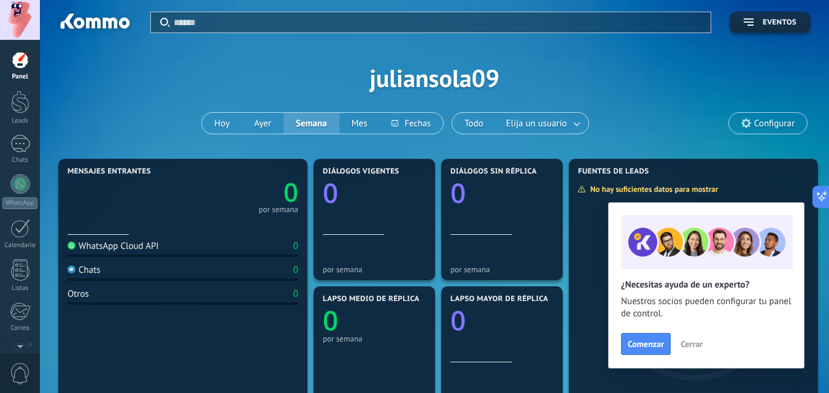 The image size is (829, 393). What do you see at coordinates (706, 308) in the screenshot?
I see `span: Nuestros socios pueden configurar tu panel de control.` at bounding box center [706, 308].